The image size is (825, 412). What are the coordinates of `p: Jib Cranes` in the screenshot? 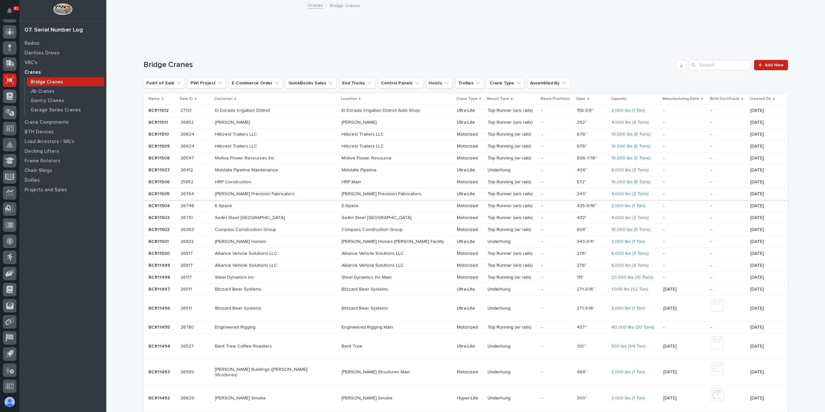 It's located at (43, 91).